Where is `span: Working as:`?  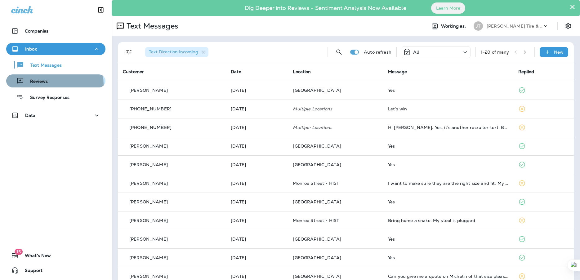 span: Working as: is located at coordinates (454, 26).